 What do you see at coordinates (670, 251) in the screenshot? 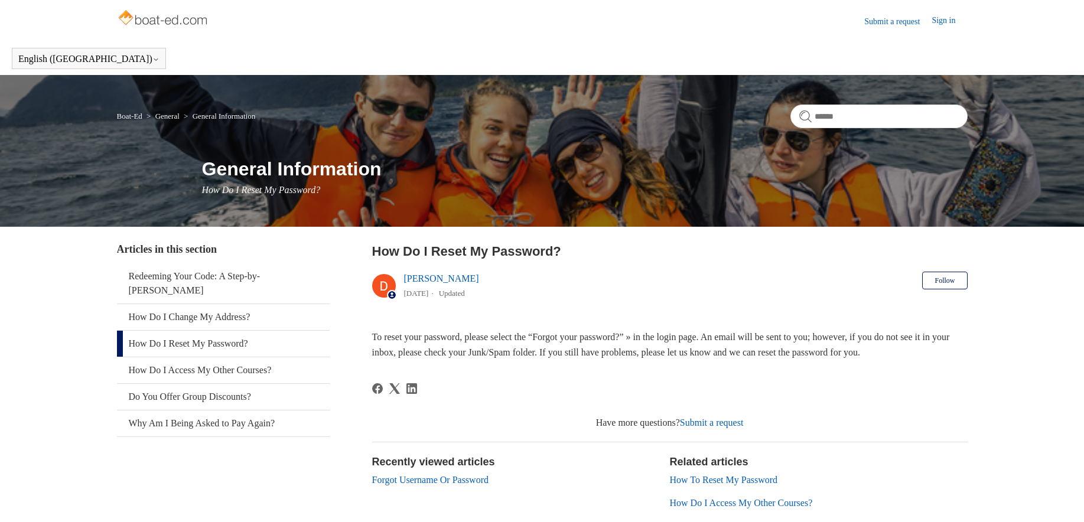
I see `h2: How Do I Reset My Password?` at bounding box center [670, 251].